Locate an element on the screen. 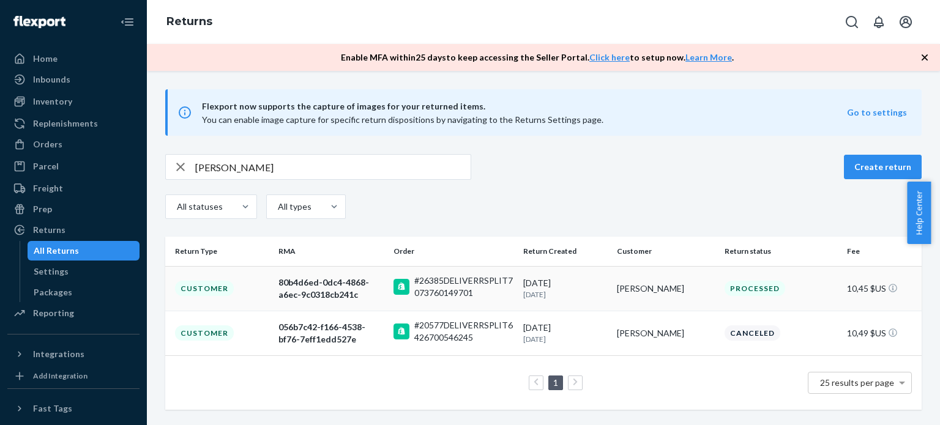 This screenshot has height=425, width=940. div: Replenishments is located at coordinates (65, 124).